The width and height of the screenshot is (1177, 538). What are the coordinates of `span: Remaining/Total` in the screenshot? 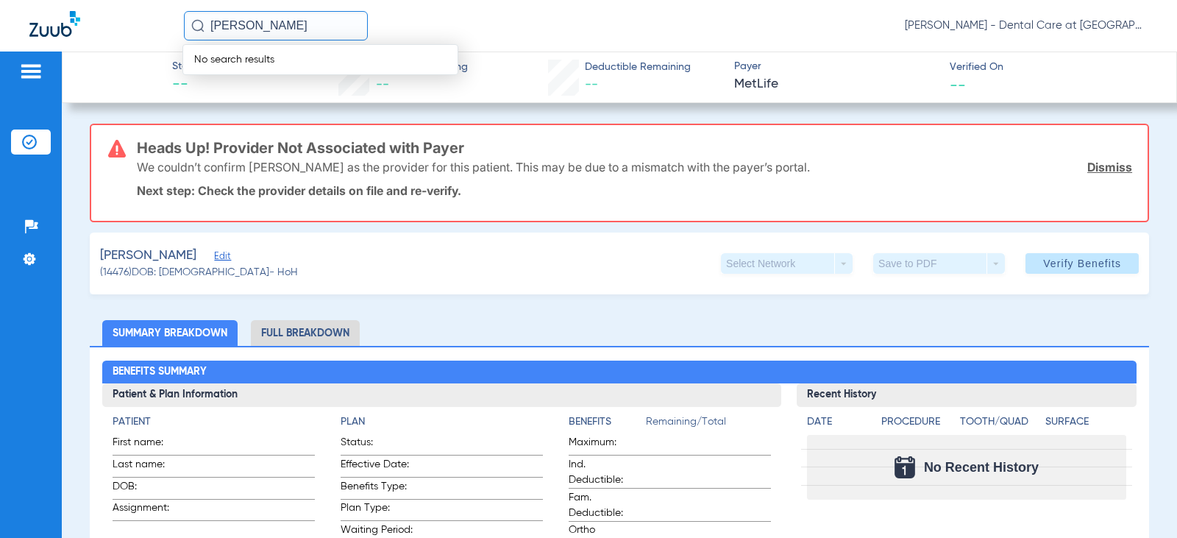 It's located at (708, 424).